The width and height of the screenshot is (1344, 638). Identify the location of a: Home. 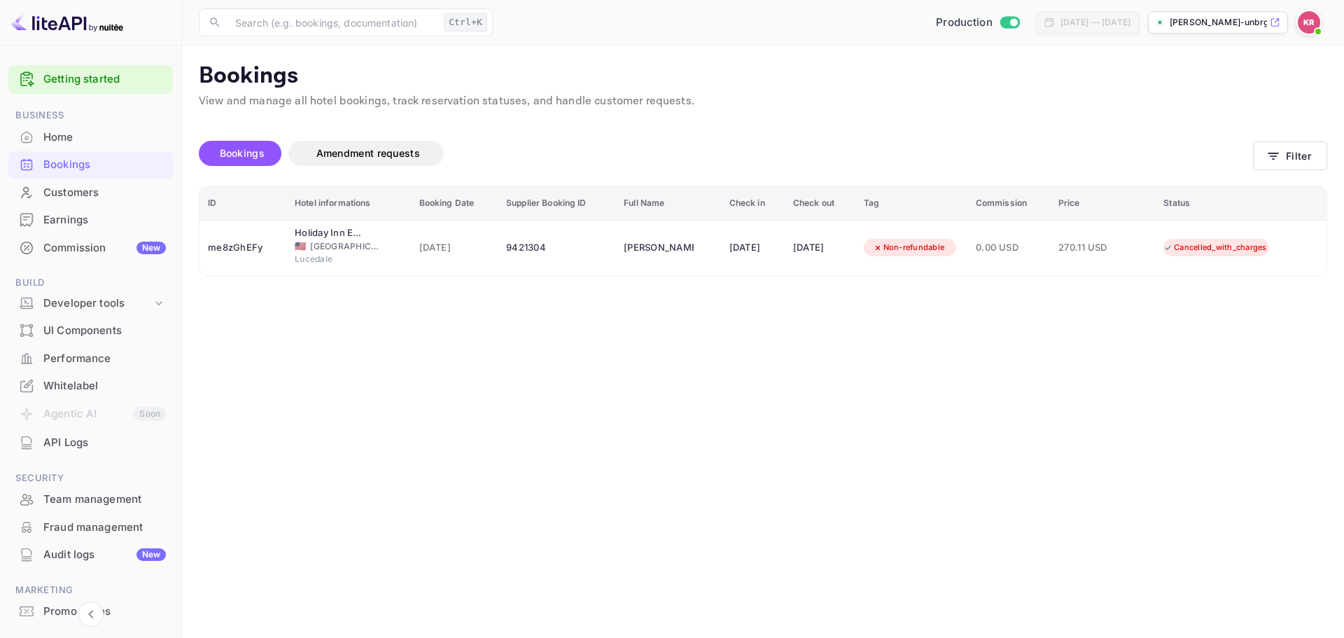
(90, 136).